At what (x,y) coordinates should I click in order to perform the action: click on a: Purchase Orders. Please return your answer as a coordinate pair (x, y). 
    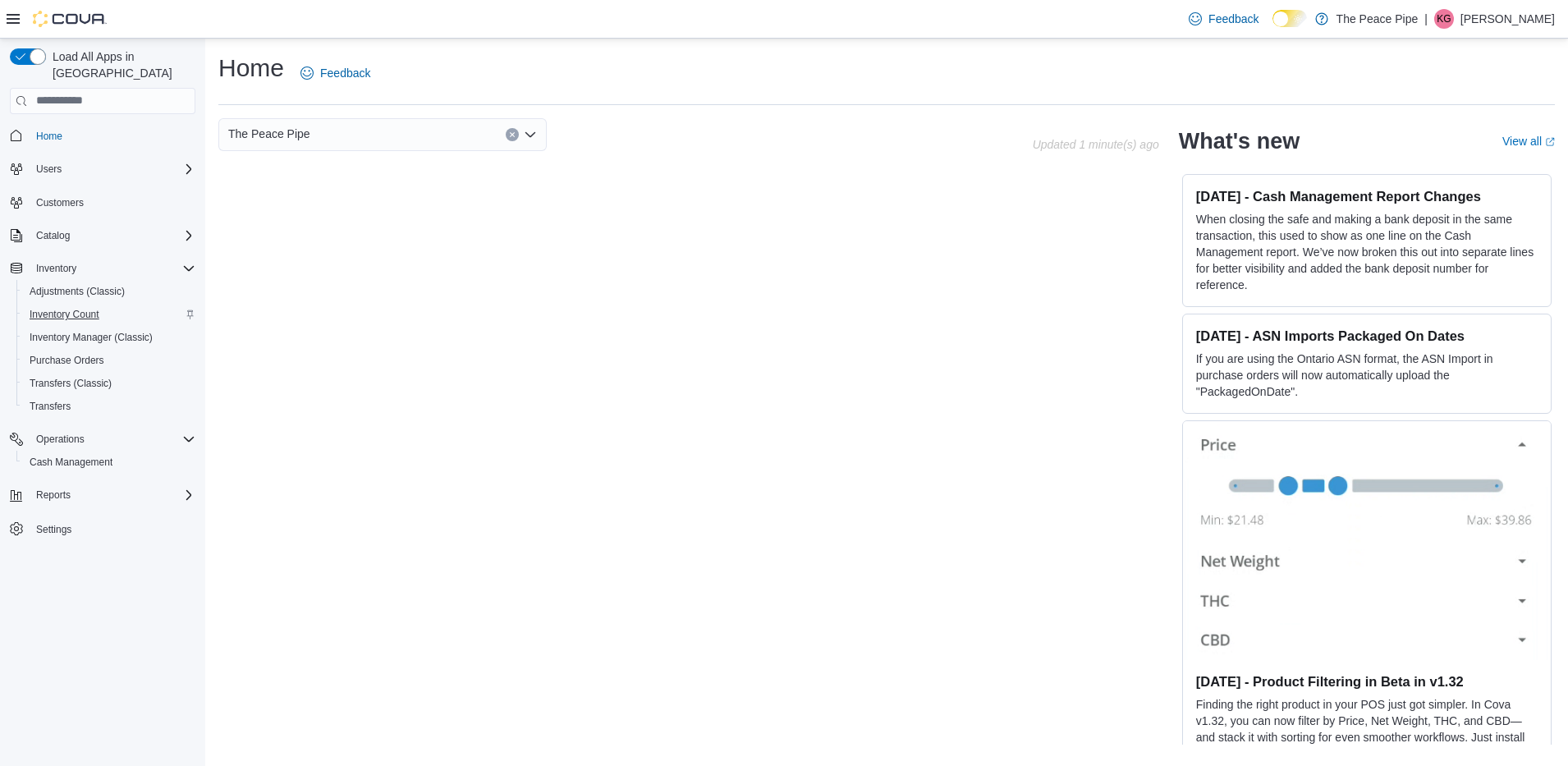
    Looking at the image, I should click on (66, 360).